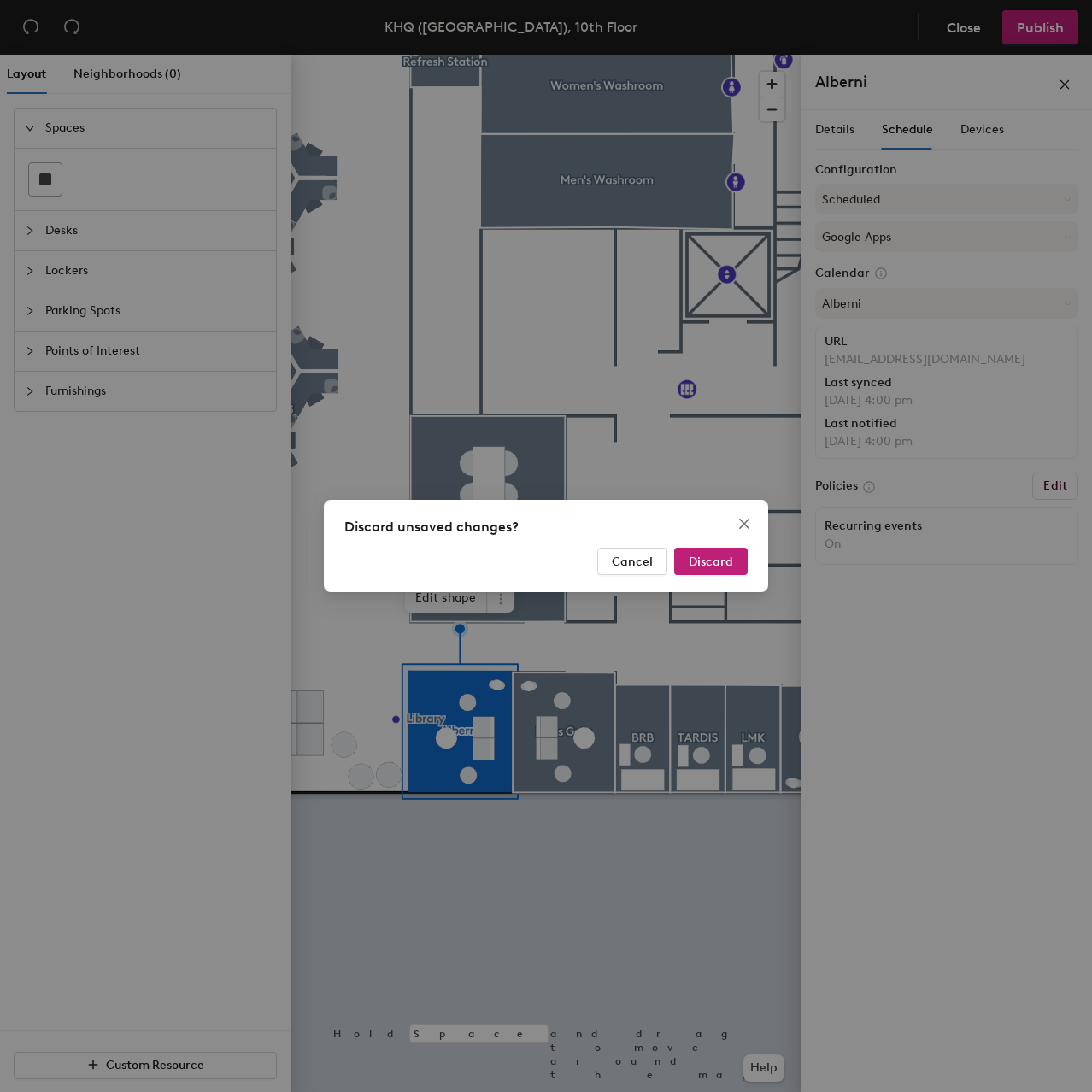  Describe the element at coordinates (546, 527) in the screenshot. I see `div: Discard unsaved changes?` at that location.